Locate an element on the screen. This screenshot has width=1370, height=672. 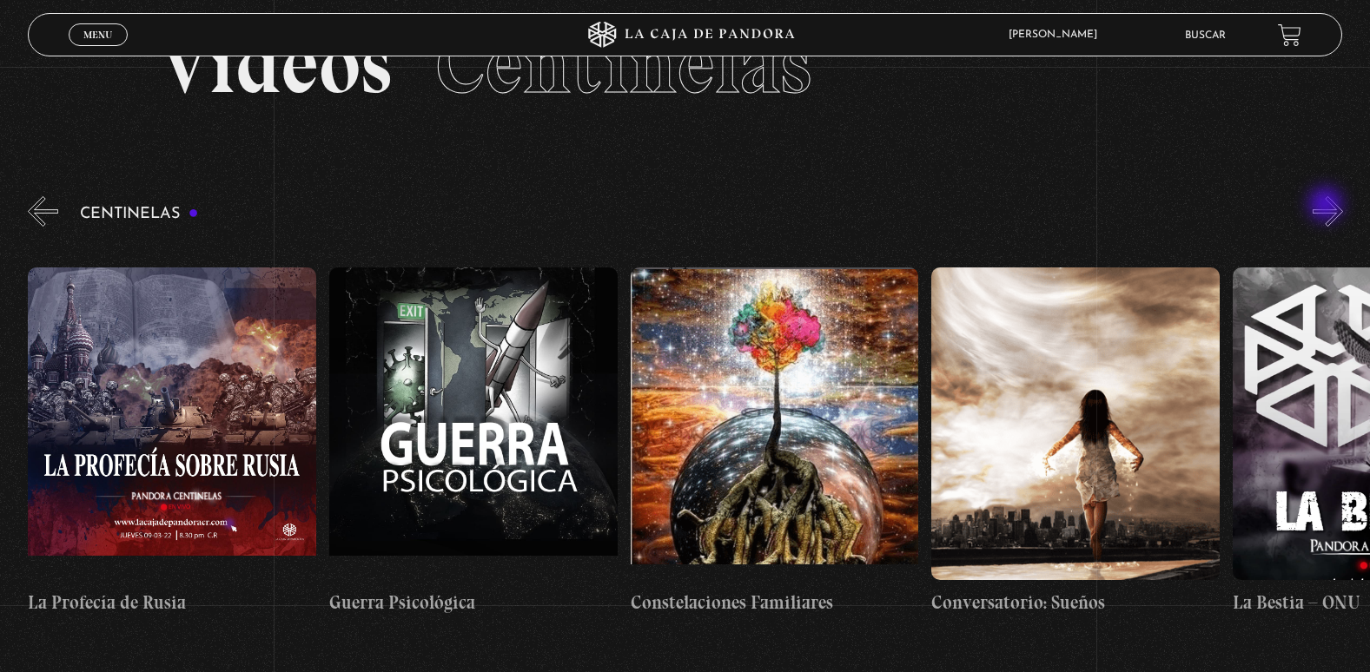
button: Next is located at coordinates (1328, 211).